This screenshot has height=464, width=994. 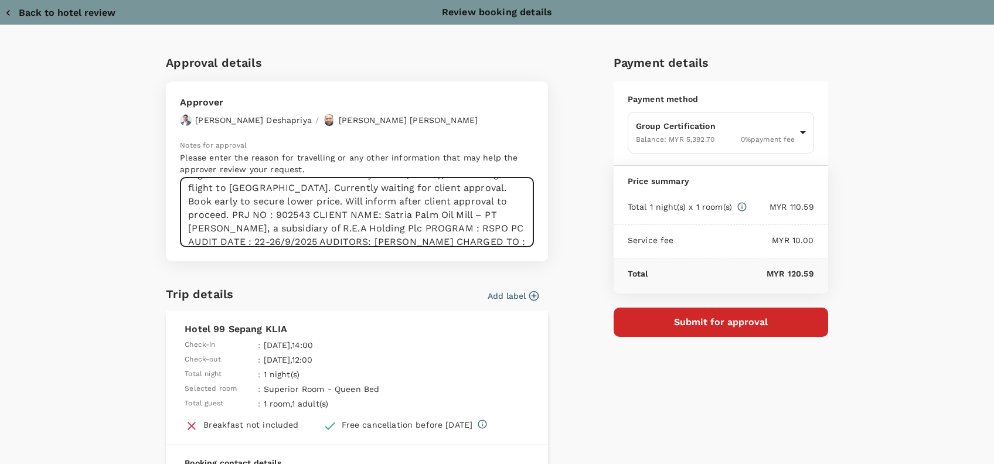 What do you see at coordinates (200, 345) in the screenshot?
I see `span: Check-in` at bounding box center [200, 345].